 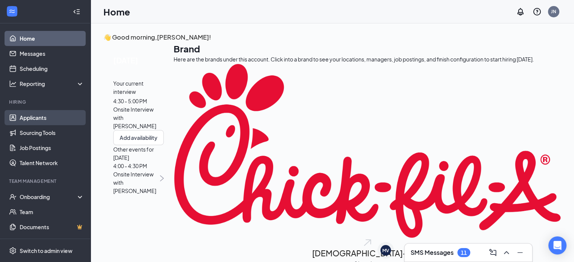 I want to click on button: Minimize, so click(x=520, y=253).